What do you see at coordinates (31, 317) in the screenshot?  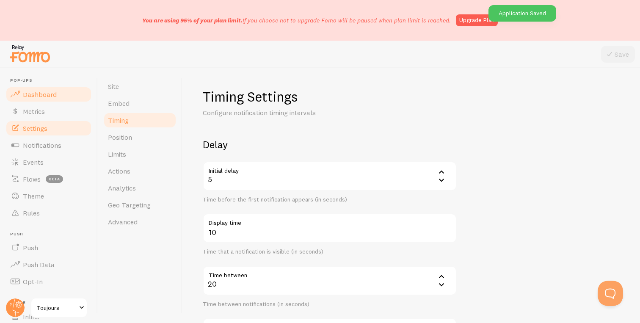 I see `span: Inline` at bounding box center [31, 317].